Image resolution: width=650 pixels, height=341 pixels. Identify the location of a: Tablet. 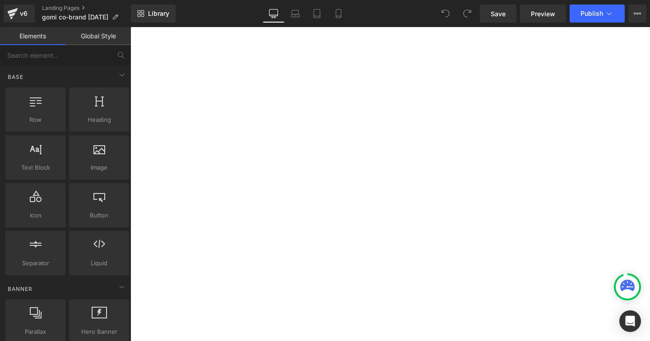
(317, 14).